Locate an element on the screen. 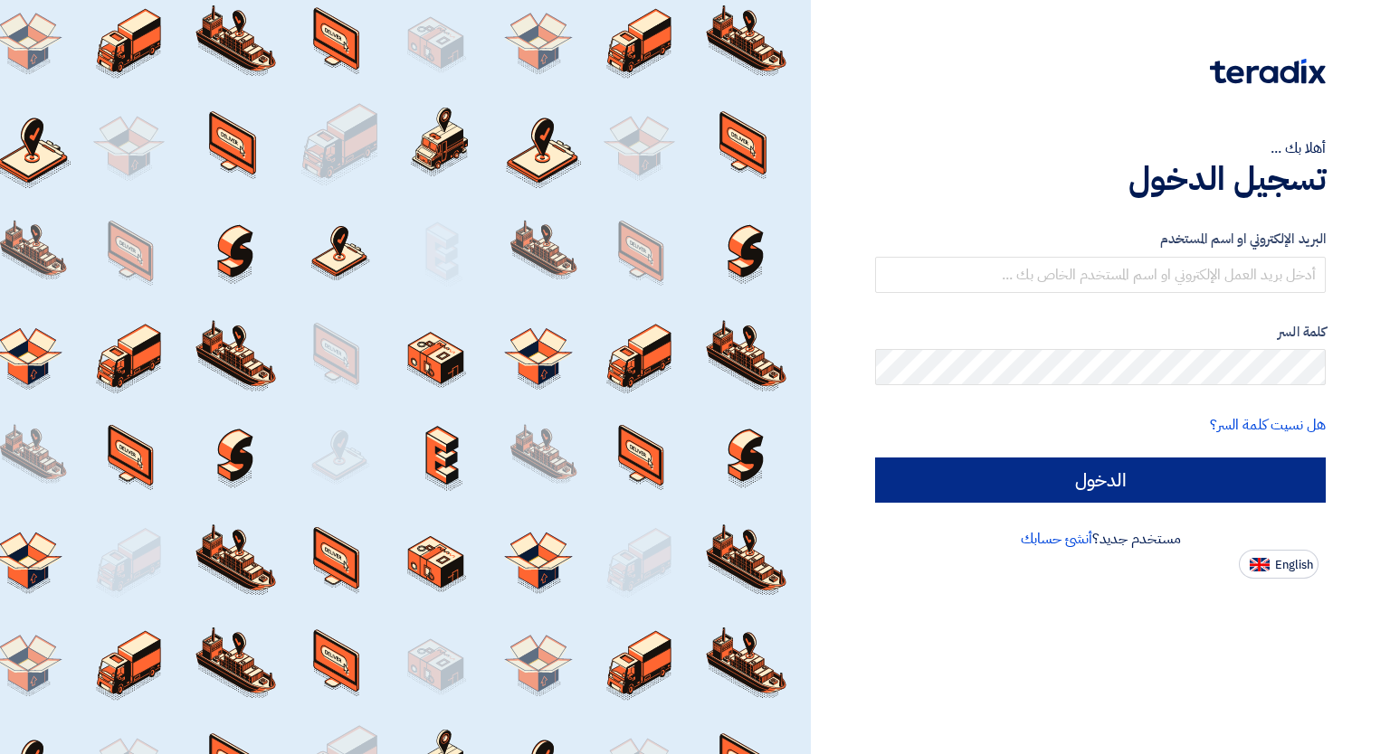 This screenshot has height=754, width=1390. input: أدخل بريد العمل الإلكتروني او اسم المستخدم الخاص بك ... is located at coordinates (1100, 275).